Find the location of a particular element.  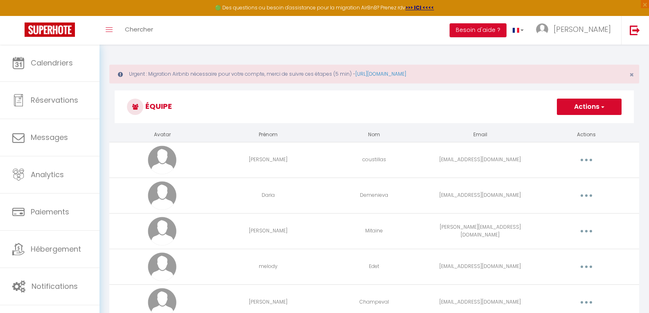

th: Prénom is located at coordinates (268, 135).